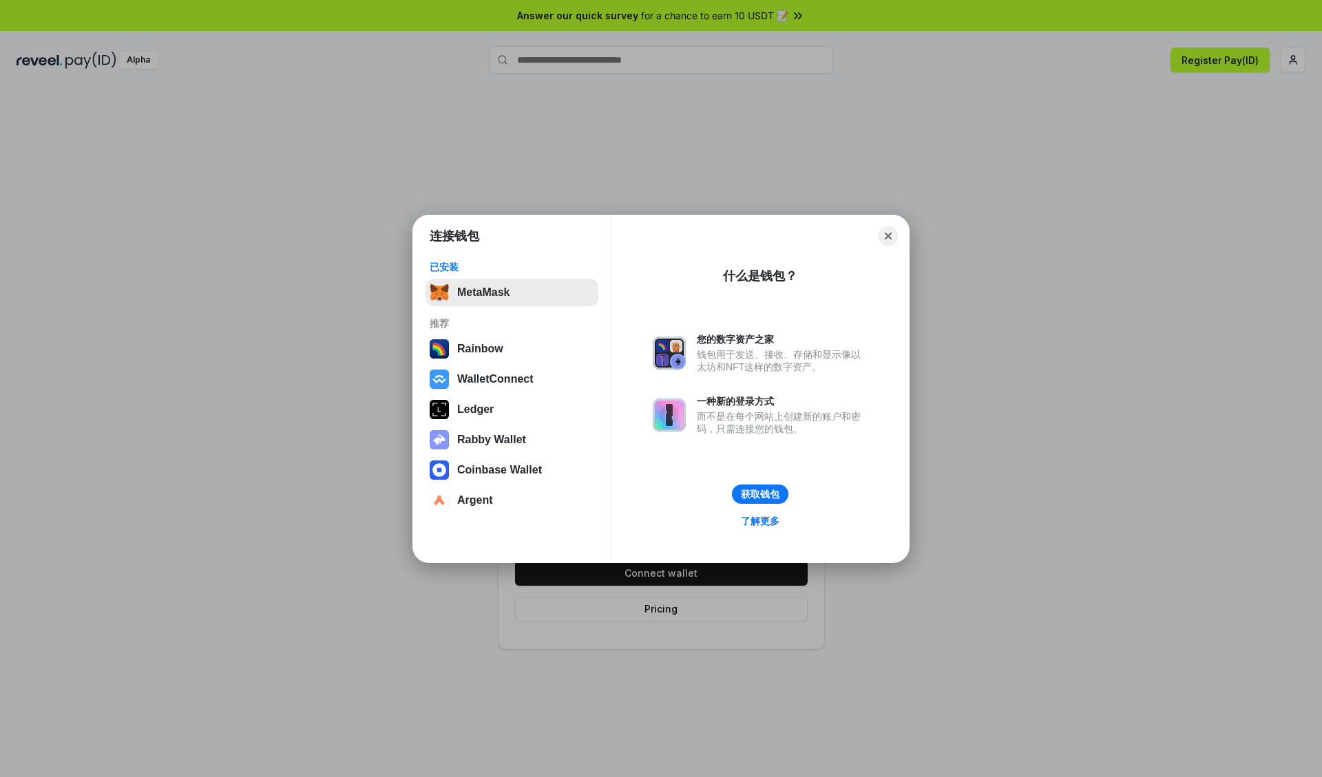  What do you see at coordinates (511, 324) in the screenshot?
I see `div: 推荐` at bounding box center [511, 324].